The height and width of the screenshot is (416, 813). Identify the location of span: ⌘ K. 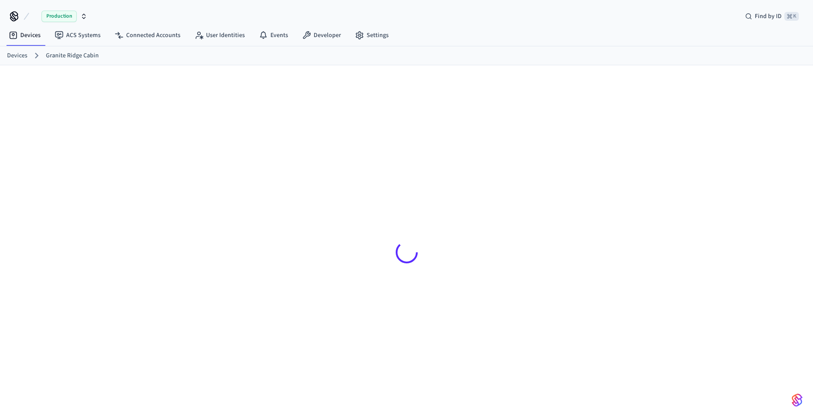
(792, 16).